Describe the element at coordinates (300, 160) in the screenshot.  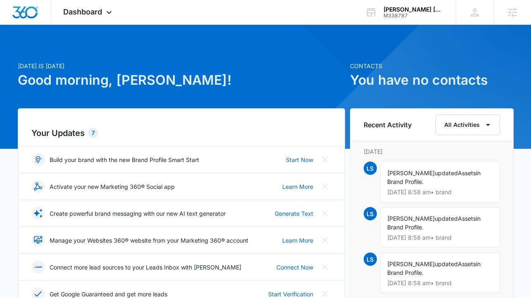
I see `a: Start Now` at that location.